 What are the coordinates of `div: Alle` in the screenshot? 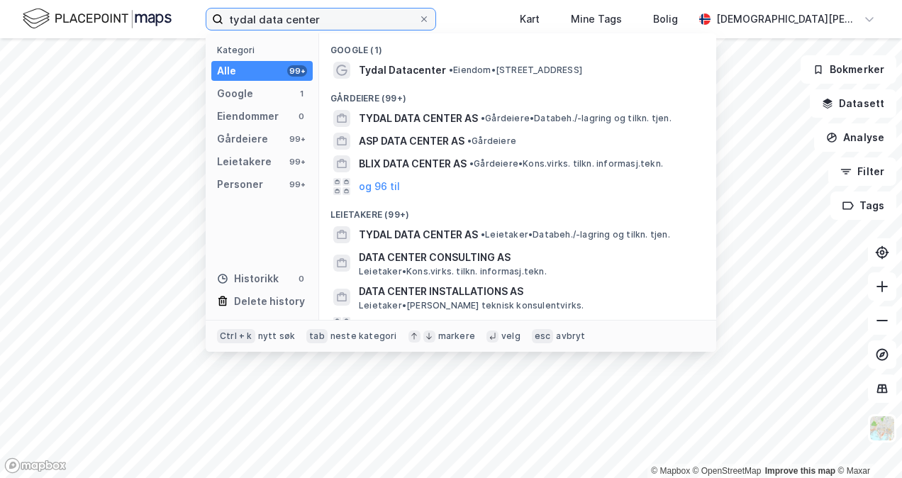 It's located at (226, 71).